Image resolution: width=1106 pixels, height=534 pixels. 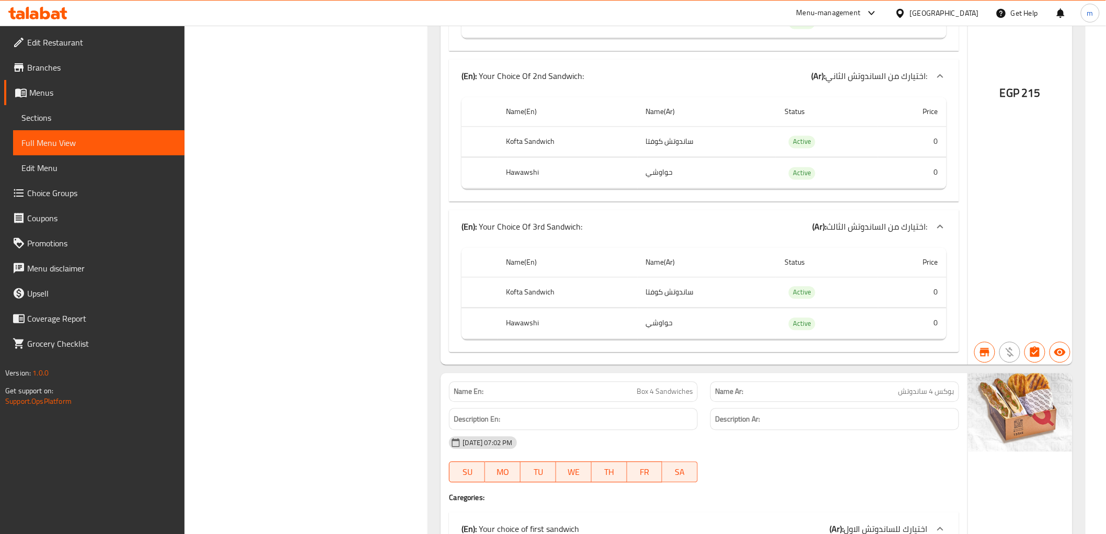 What do you see at coordinates (94, 218) in the screenshot?
I see `a: Coupons` at bounding box center [94, 218].